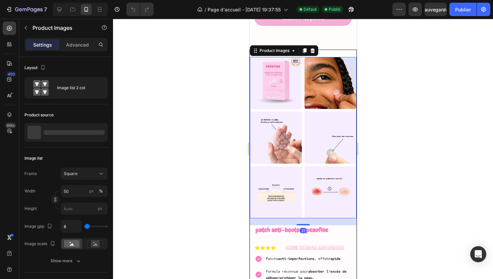 This screenshot has height=279, width=493. What do you see at coordinates (70, 174) in the screenshot?
I see `span: Square` at bounding box center [70, 174].